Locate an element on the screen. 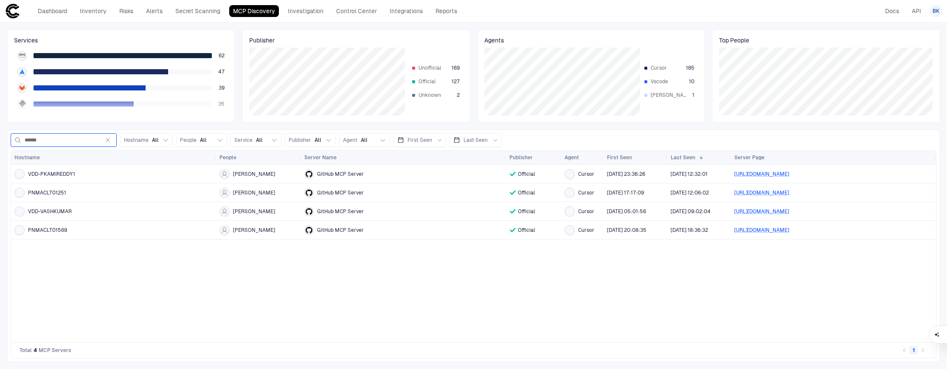 This screenshot has height=369, width=947. span: 169 is located at coordinates (455, 68).